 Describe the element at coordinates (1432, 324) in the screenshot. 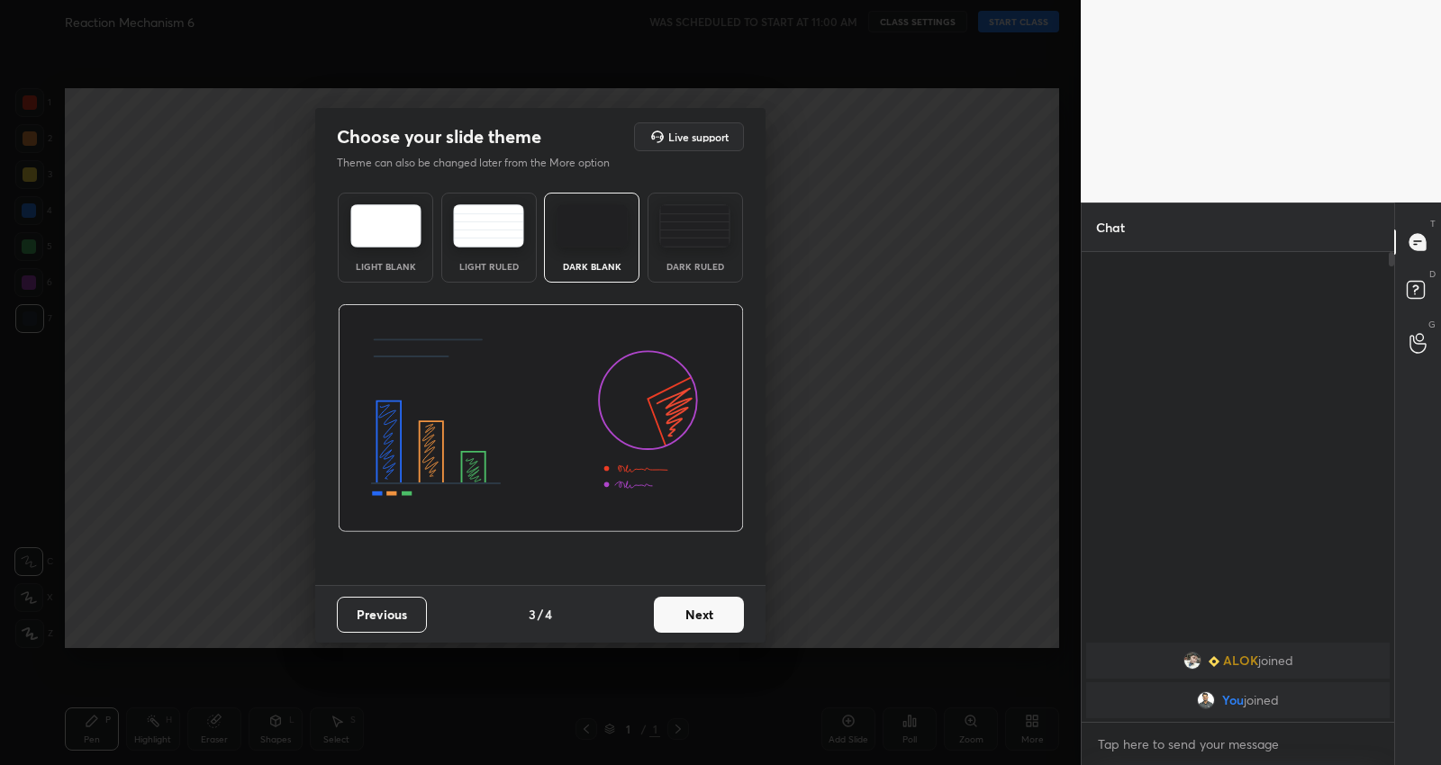

I see `p: G` at that location.